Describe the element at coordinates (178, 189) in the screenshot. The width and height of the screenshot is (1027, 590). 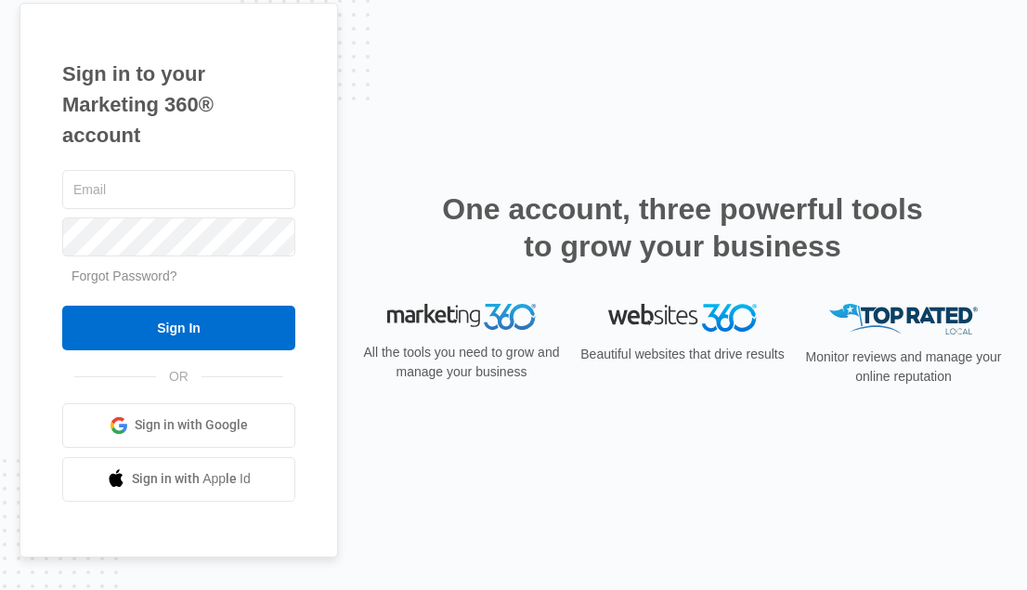
I see `input: Email` at that location.